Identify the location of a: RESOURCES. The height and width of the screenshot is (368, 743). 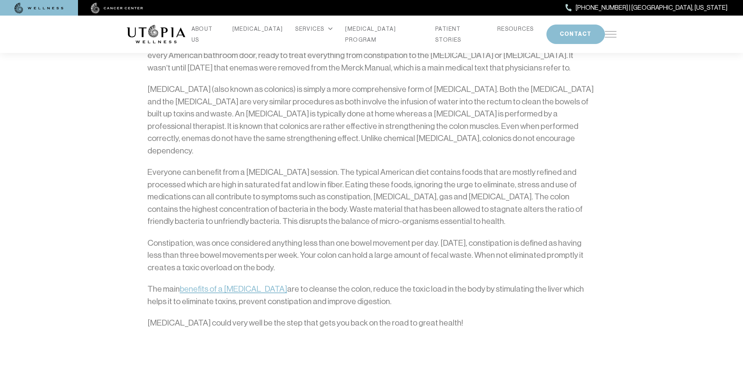
(515, 29).